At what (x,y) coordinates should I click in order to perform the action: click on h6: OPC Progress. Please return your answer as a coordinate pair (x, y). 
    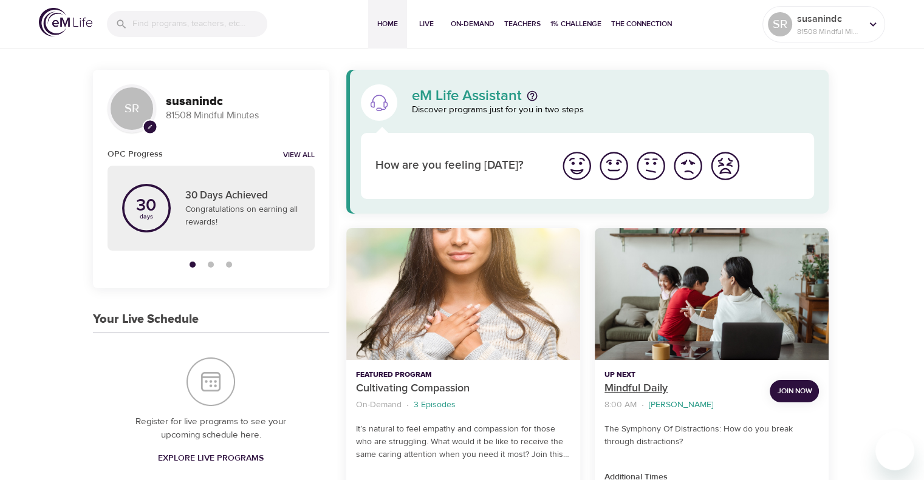
    Looking at the image, I should click on (135, 154).